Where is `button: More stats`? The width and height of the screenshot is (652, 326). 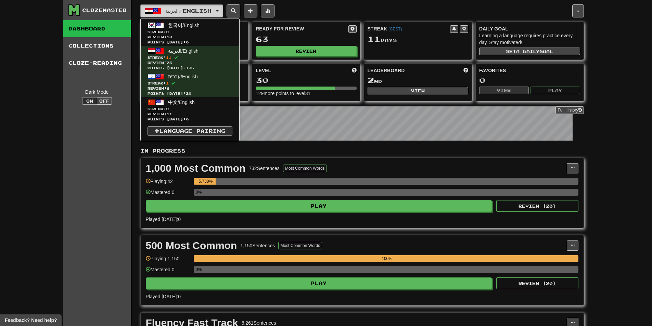
button: More stats is located at coordinates (267, 11).